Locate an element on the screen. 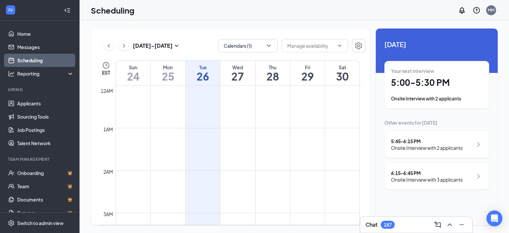 This screenshot has width=509, height=233. button: ChevronUp is located at coordinates (450, 225).